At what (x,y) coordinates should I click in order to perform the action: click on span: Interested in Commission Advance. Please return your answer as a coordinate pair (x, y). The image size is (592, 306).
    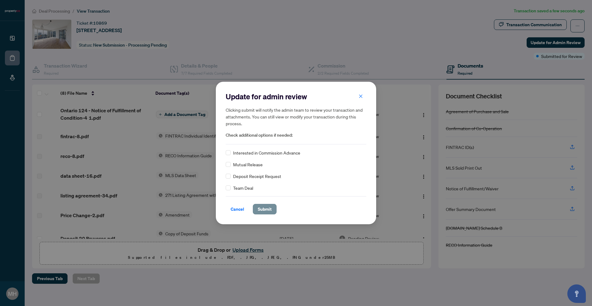
    Looking at the image, I should click on (267, 153).